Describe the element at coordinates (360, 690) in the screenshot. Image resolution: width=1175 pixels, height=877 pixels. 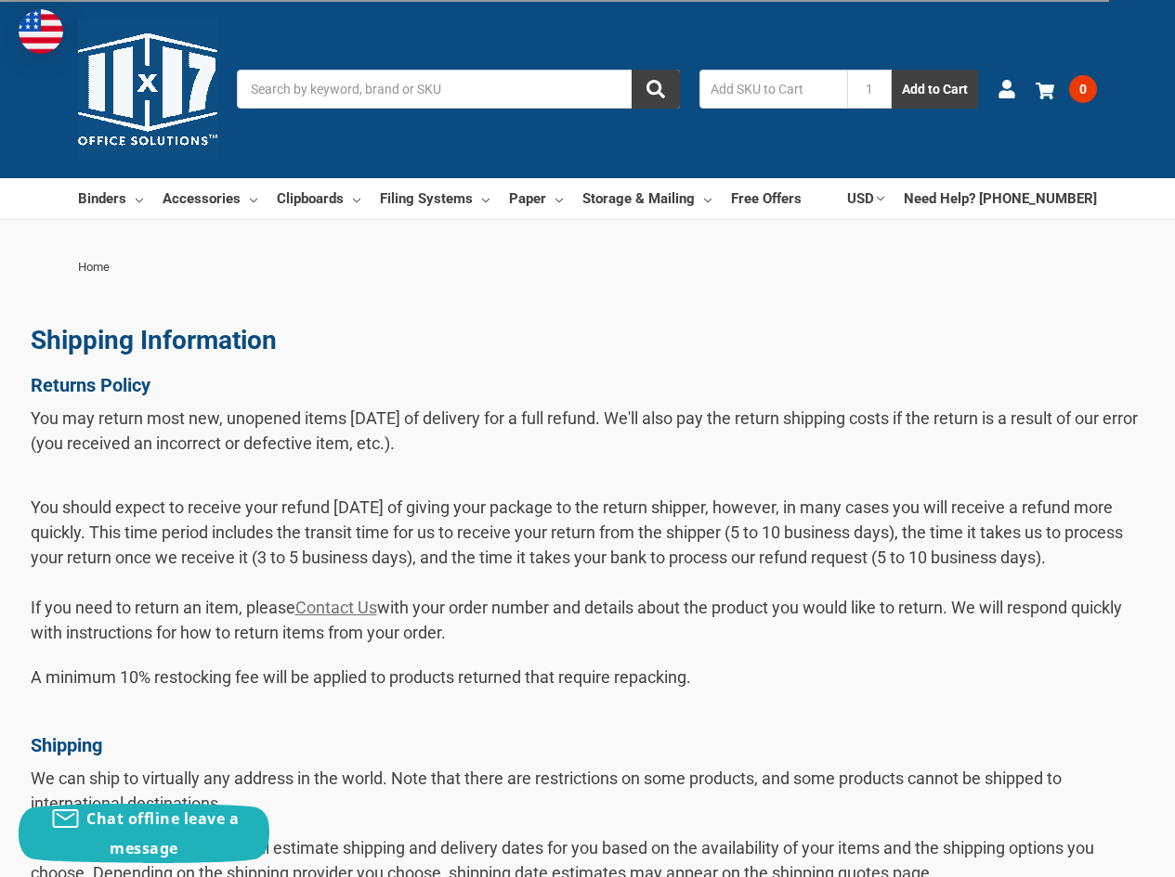
I see `span: A minimum 10% restocking fee will be applied to products returned that require repacking.` at that location.